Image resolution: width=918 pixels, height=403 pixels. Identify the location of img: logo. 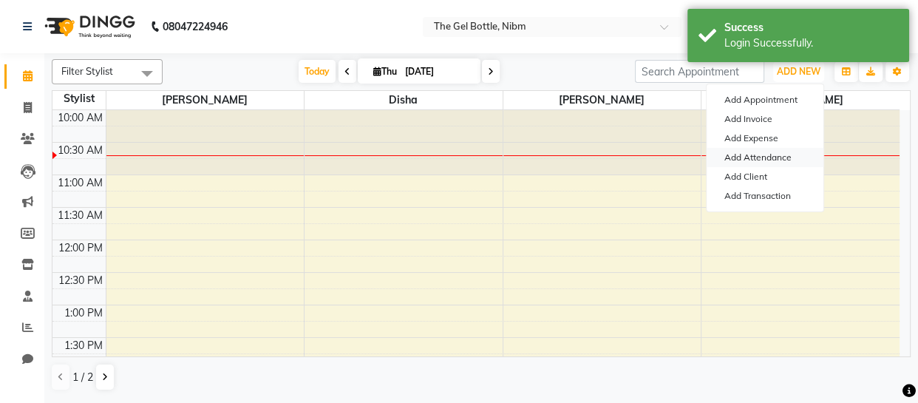
(88, 27).